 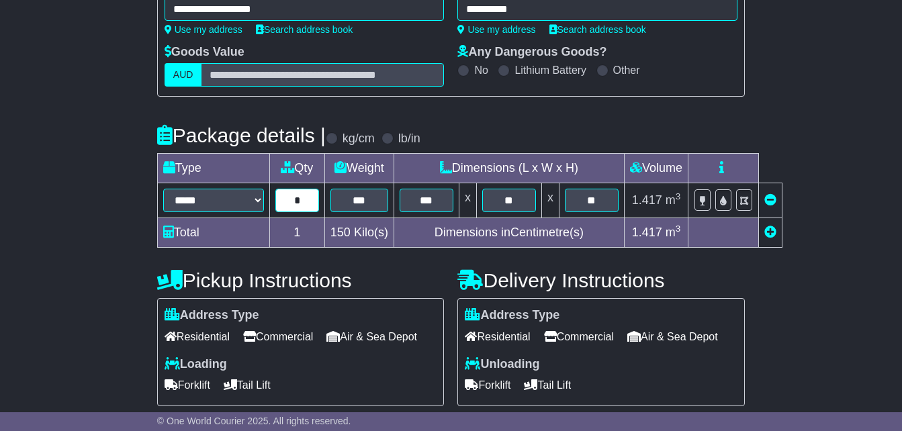 What do you see at coordinates (770, 232) in the screenshot?
I see `a: Add new item` at bounding box center [770, 232].